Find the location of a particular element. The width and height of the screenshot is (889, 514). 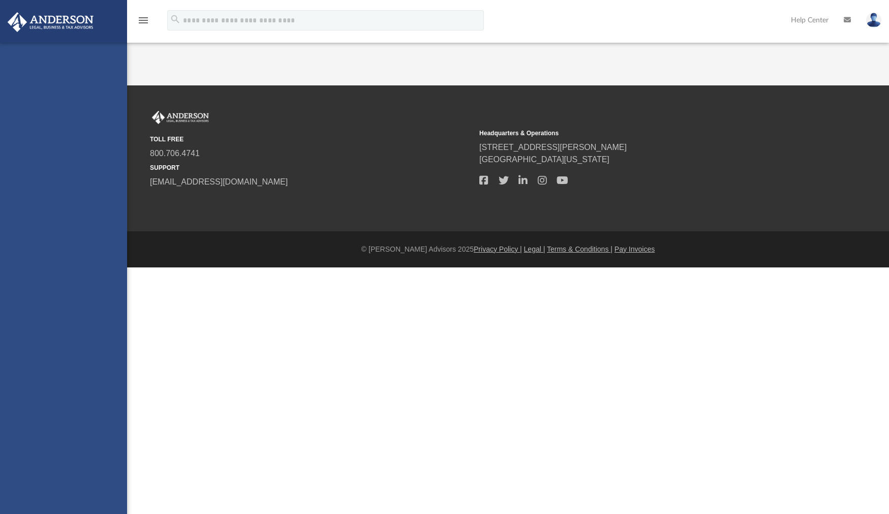

a: 800.706.4741 is located at coordinates (175, 153).